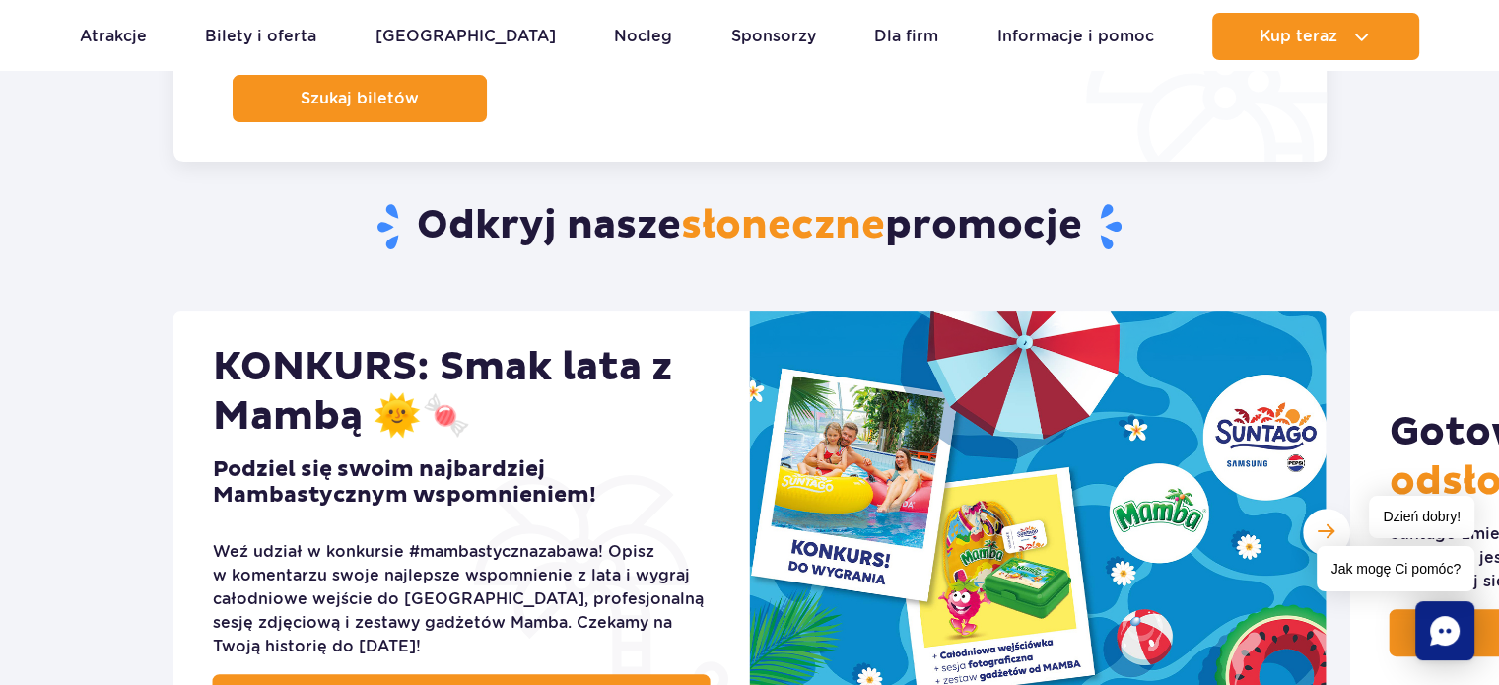 This screenshot has height=685, width=1499. I want to click on span: Kup teraz, so click(1298, 36).